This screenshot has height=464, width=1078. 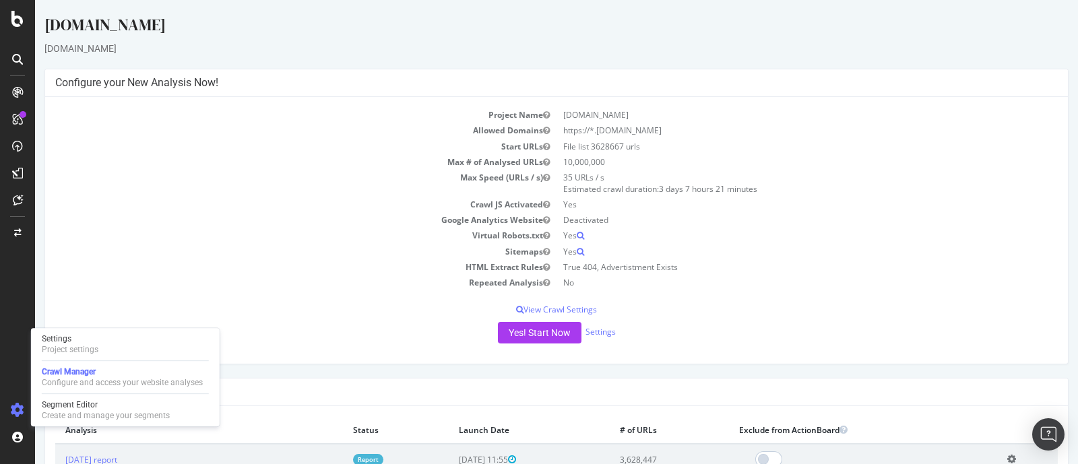 What do you see at coordinates (70, 350) in the screenshot?
I see `div: Project settings` at bounding box center [70, 350].